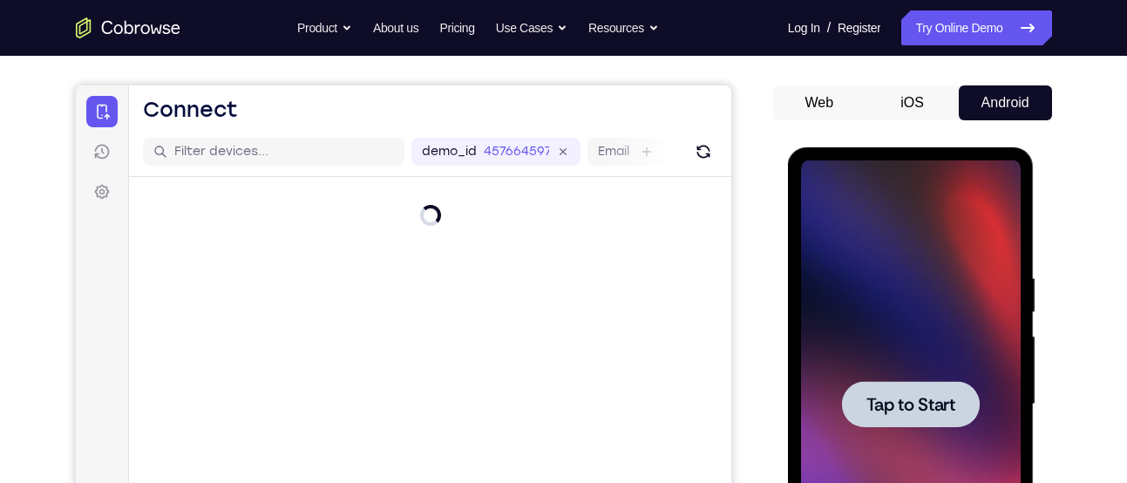 The height and width of the screenshot is (483, 1127). What do you see at coordinates (128, 28) in the screenshot?
I see `a: Go to the home page` at bounding box center [128, 28].